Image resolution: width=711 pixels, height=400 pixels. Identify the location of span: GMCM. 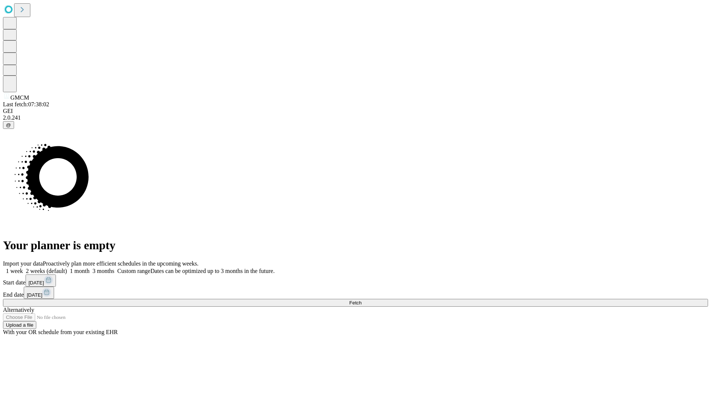
(20, 97).